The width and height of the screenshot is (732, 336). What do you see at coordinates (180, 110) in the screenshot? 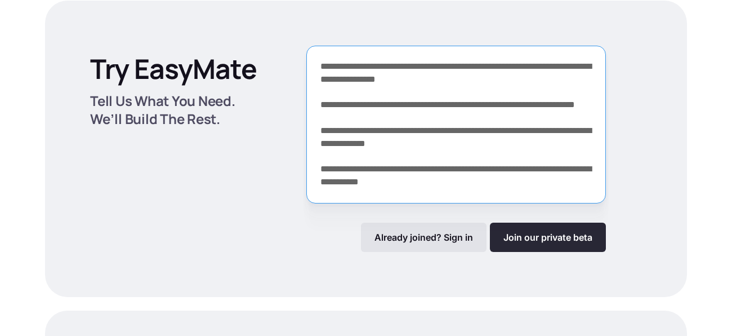
I see `p: Tell Us What You Need. We’ll Build The Rest.` at bounding box center [180, 110].